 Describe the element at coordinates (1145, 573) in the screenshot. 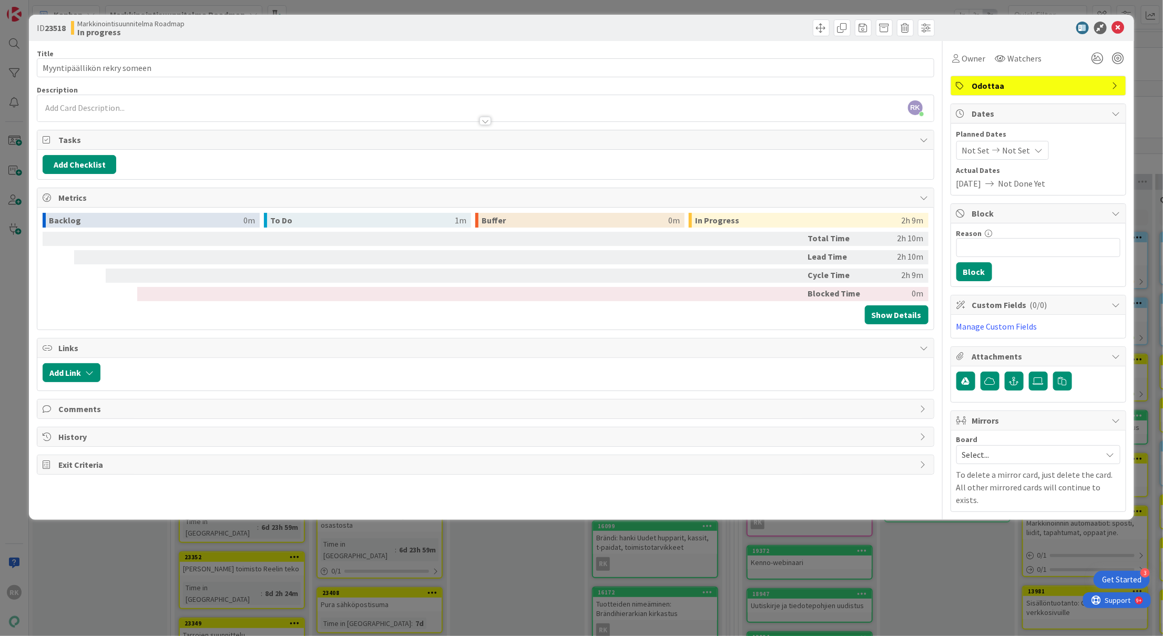

I see `div: 3` at that location.